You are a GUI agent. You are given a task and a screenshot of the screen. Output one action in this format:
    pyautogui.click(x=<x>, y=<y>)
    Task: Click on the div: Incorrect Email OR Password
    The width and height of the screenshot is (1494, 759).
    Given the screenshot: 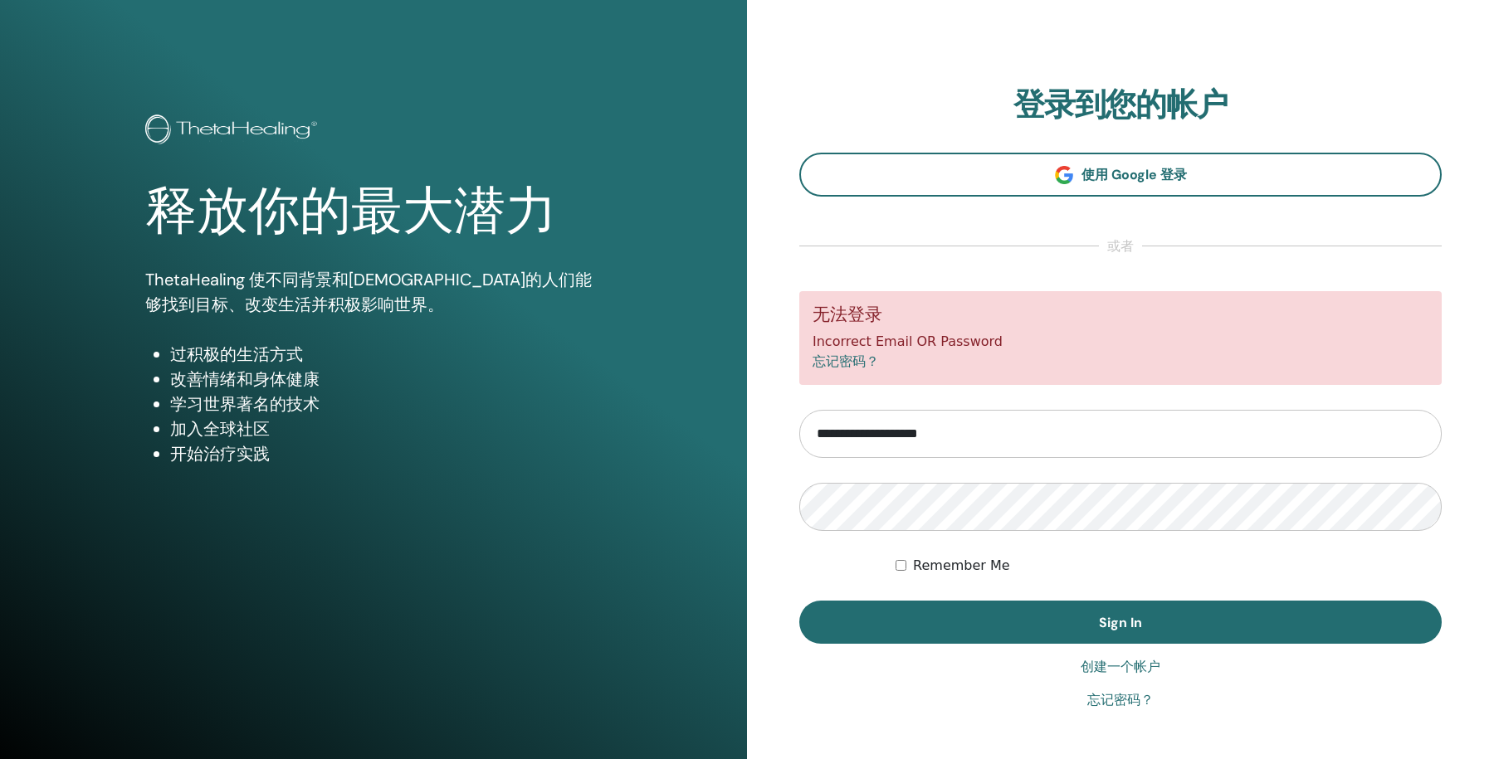 What is the action you would take?
    pyautogui.click(x=1120, y=338)
    